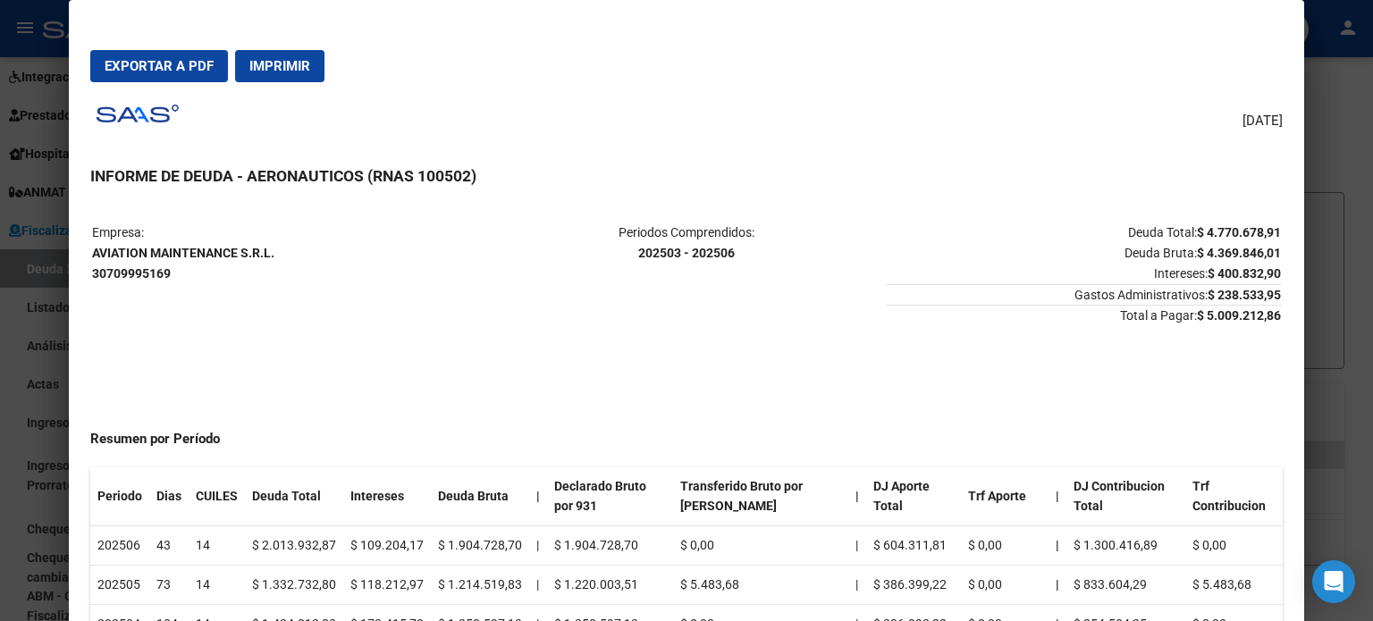  I want to click on td: $ 1.220.003,51, so click(610, 584).